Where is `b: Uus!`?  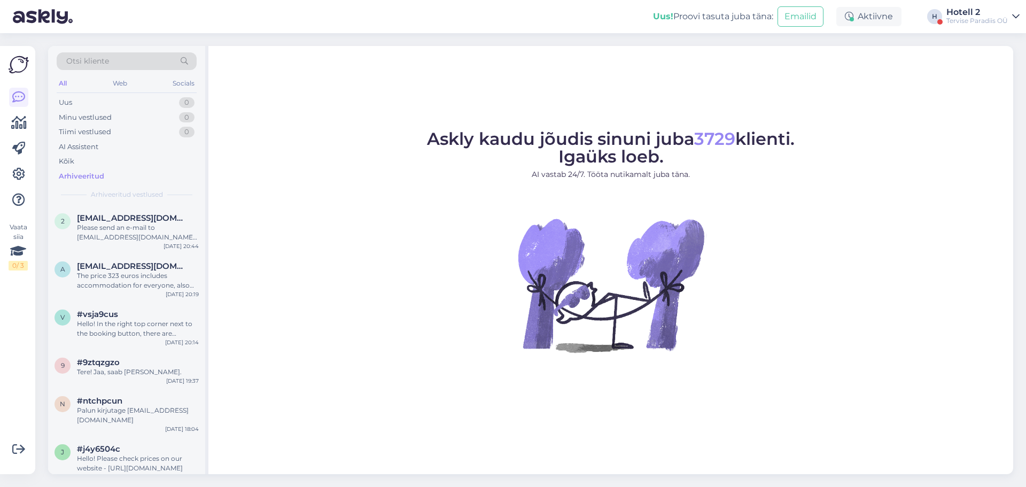
b: Uus! is located at coordinates (663, 16).